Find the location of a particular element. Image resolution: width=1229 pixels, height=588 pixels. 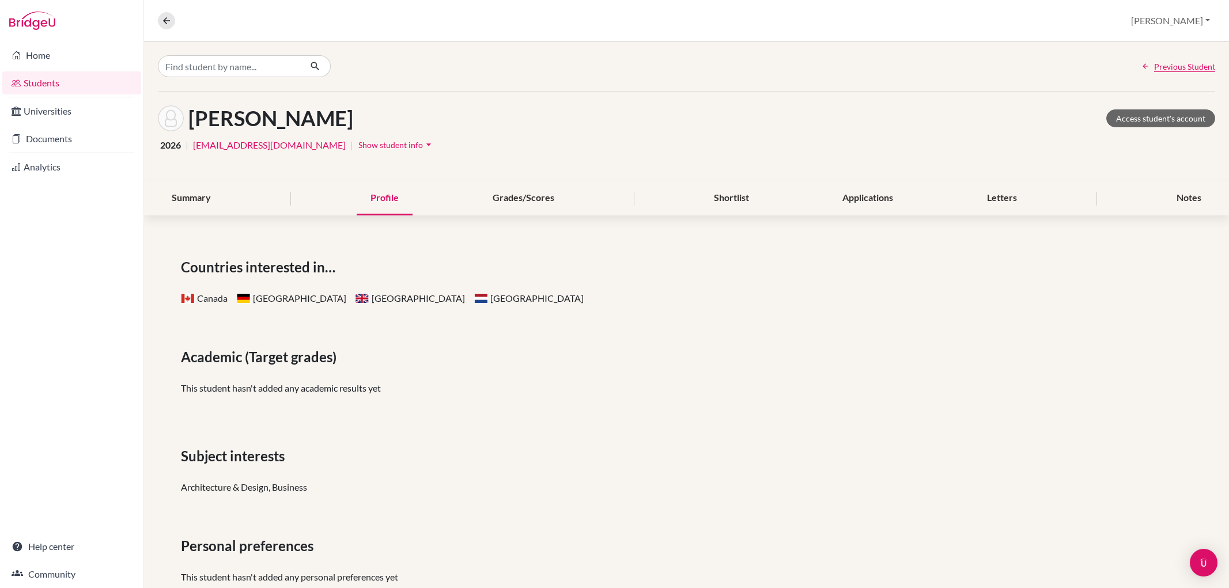

div: Applications is located at coordinates (868, 198).